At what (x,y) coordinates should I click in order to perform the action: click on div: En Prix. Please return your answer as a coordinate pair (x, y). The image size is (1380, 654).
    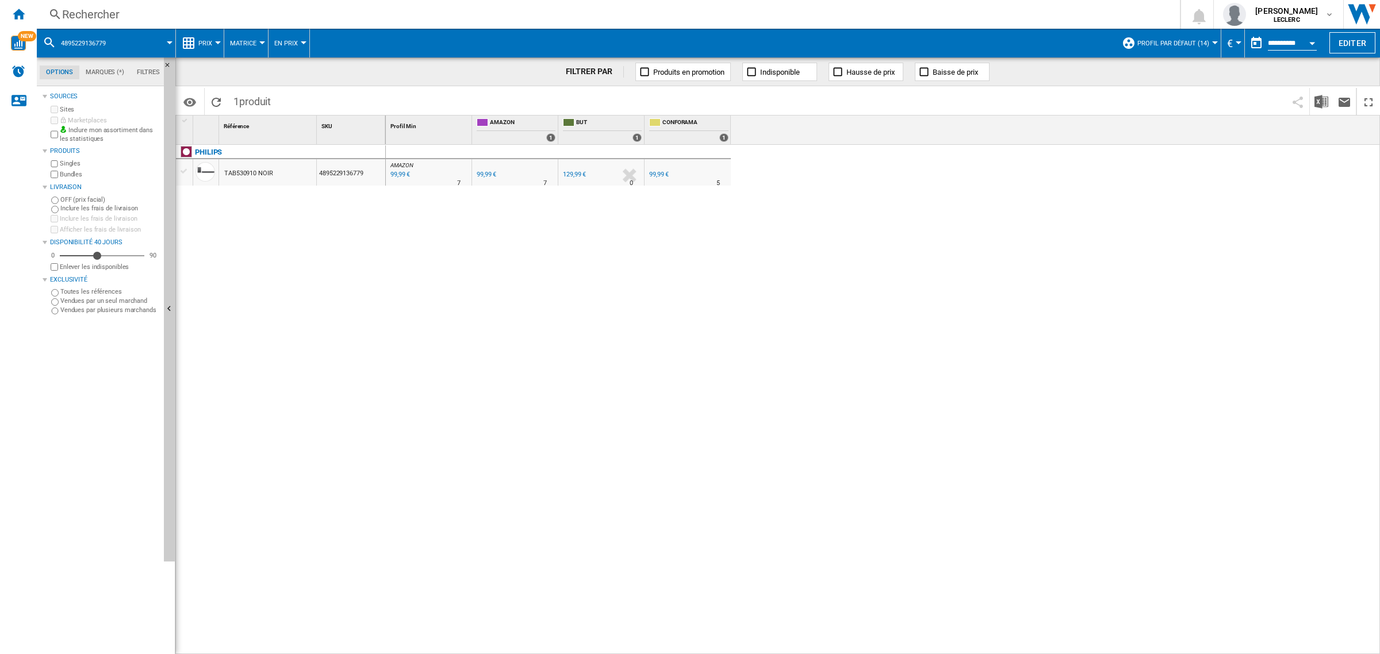
    Looking at the image, I should click on (289, 43).